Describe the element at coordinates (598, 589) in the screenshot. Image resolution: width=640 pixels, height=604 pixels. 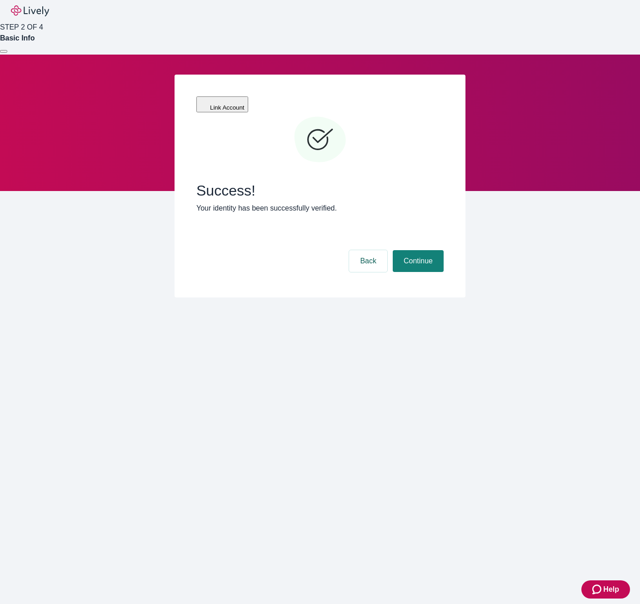
I see `svg: Zendesk support icon` at that location.